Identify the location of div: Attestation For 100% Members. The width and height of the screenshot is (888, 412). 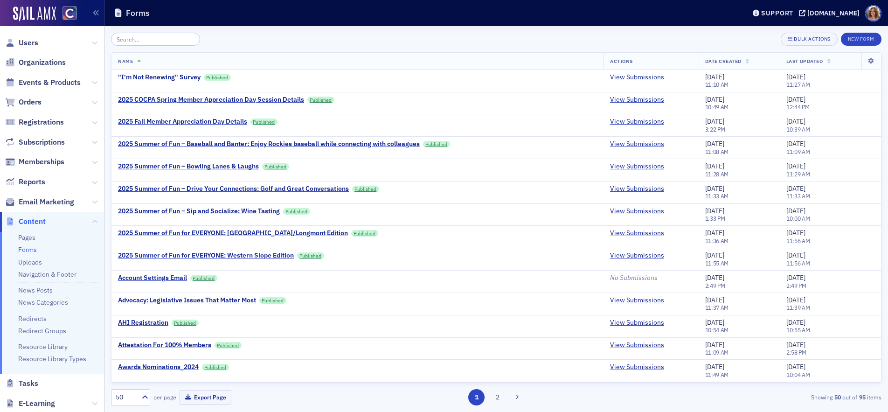
(165, 345).